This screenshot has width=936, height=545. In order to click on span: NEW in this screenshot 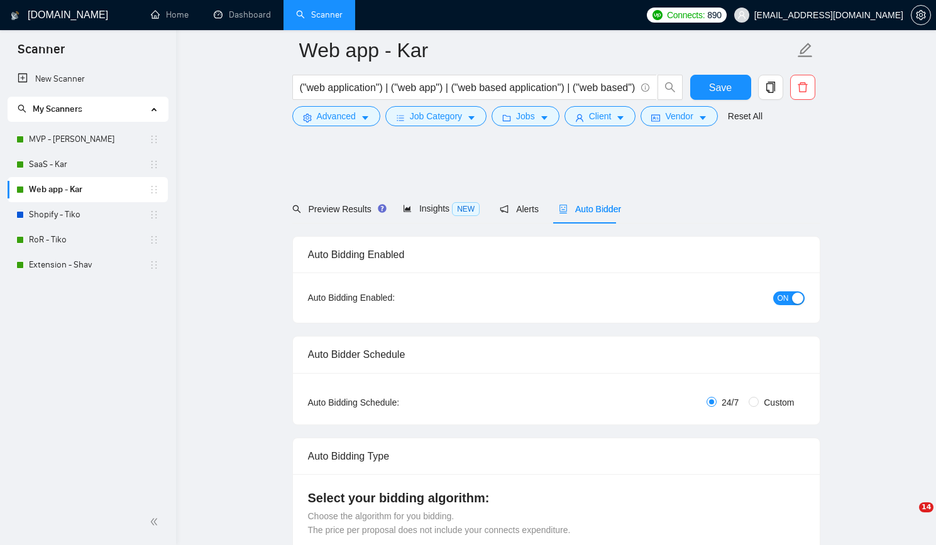, I will do `click(466, 209)`.